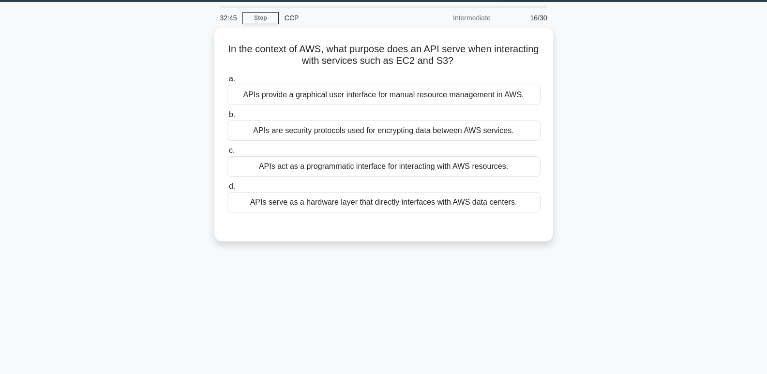 This screenshot has height=374, width=767. What do you see at coordinates (524, 18) in the screenshot?
I see `div: 16/30` at bounding box center [524, 18].